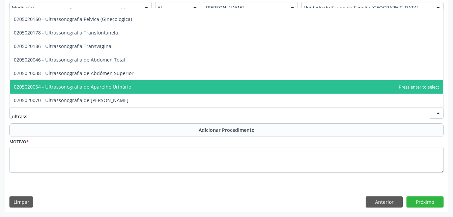 Image resolution: width=453 pixels, height=217 pixels. What do you see at coordinates (385, 202) in the screenshot?
I see `button: Anterior` at bounding box center [385, 202].